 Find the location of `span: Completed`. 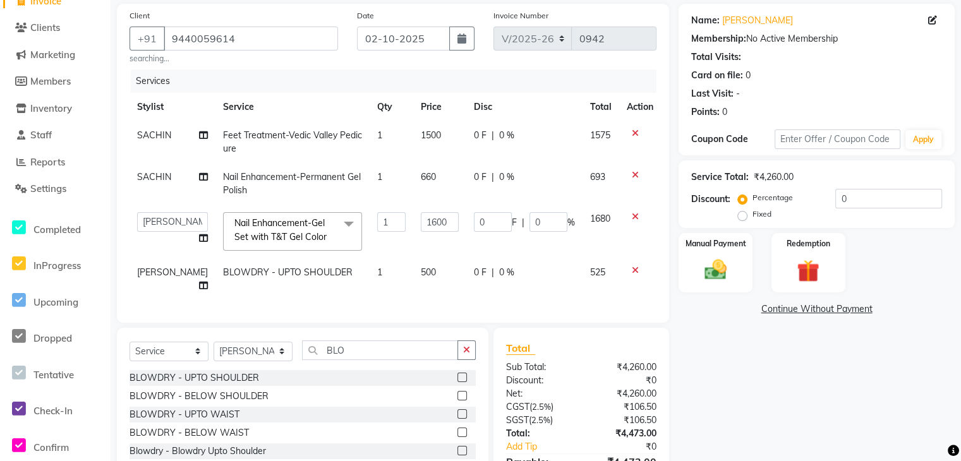

span: Completed is located at coordinates (57, 229).